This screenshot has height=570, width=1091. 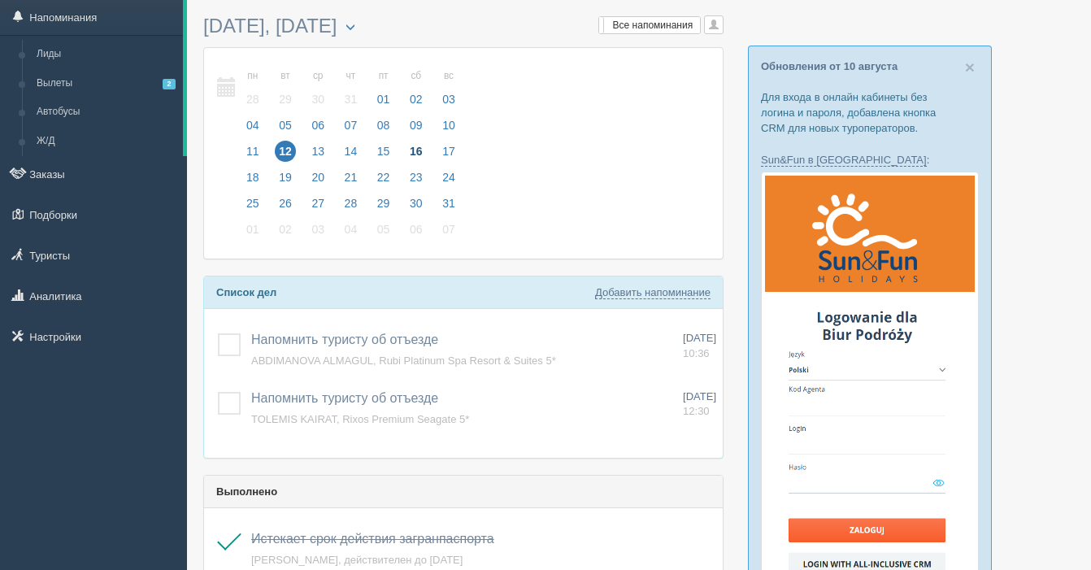 What do you see at coordinates (446, 181) in the screenshot?
I see `a: 24` at bounding box center [446, 181].